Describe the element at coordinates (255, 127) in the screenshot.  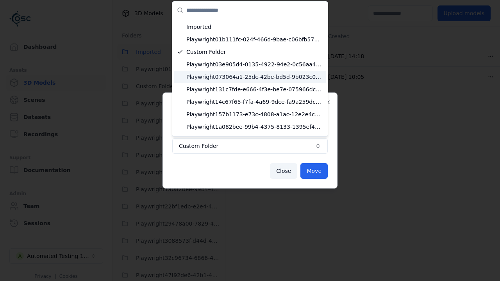
I see `span: Playwright1a082bee-99b4-4375-8133-1395ef4c0af5` at that location.